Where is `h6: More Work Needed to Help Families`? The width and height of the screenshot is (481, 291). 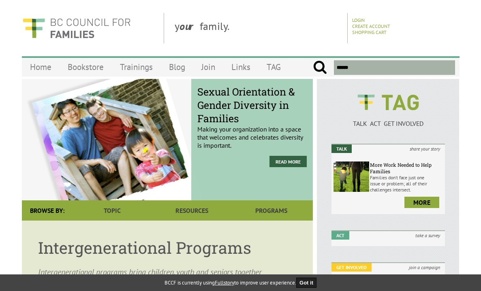 h6: More Work Needed to Help Families is located at coordinates (406, 168).